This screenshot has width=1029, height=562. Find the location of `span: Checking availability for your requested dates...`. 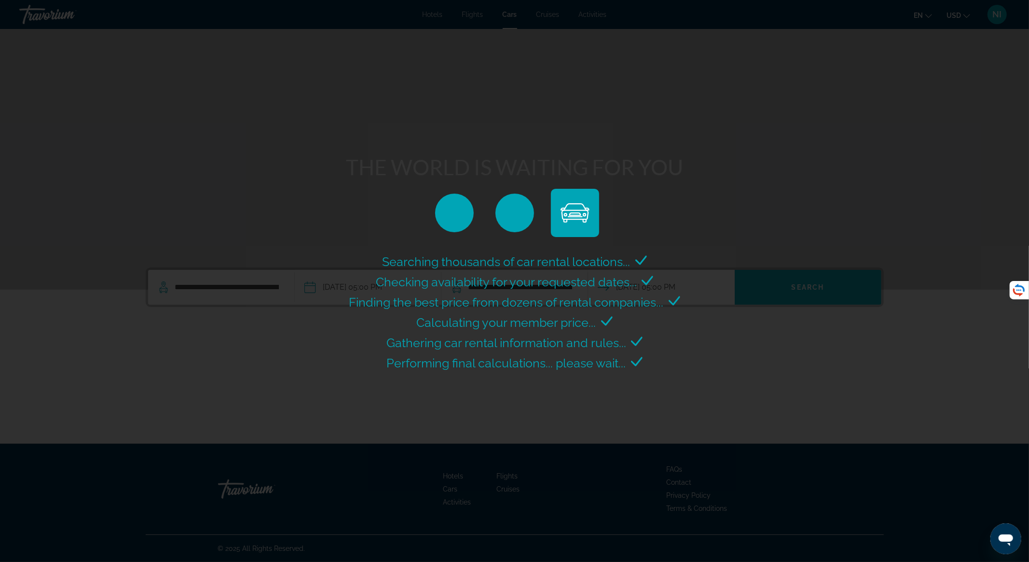

span: Checking availability for your requested dates... is located at coordinates (506, 282).